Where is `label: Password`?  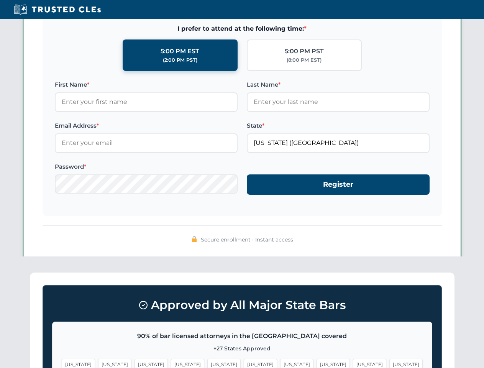 label: Password is located at coordinates (146, 167).